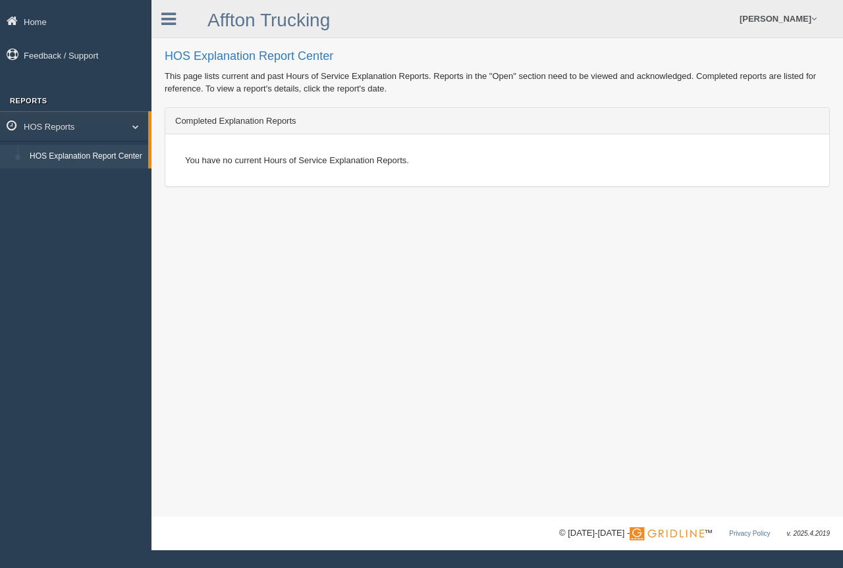 Image resolution: width=843 pixels, height=568 pixels. What do you see at coordinates (86, 157) in the screenshot?
I see `a: HOS Explanation Report Center` at bounding box center [86, 157].